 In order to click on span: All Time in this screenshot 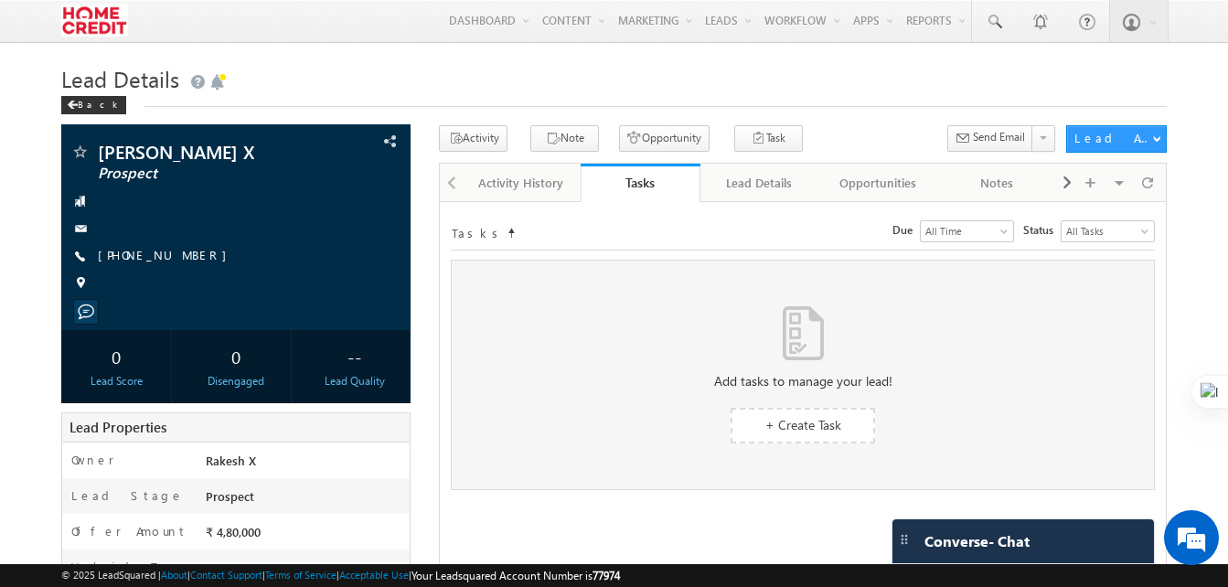, I will do `click(965, 231)`.